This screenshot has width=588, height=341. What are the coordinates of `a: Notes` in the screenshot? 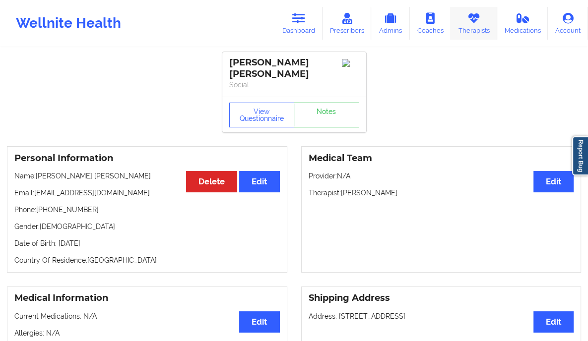 It's located at (327, 115).